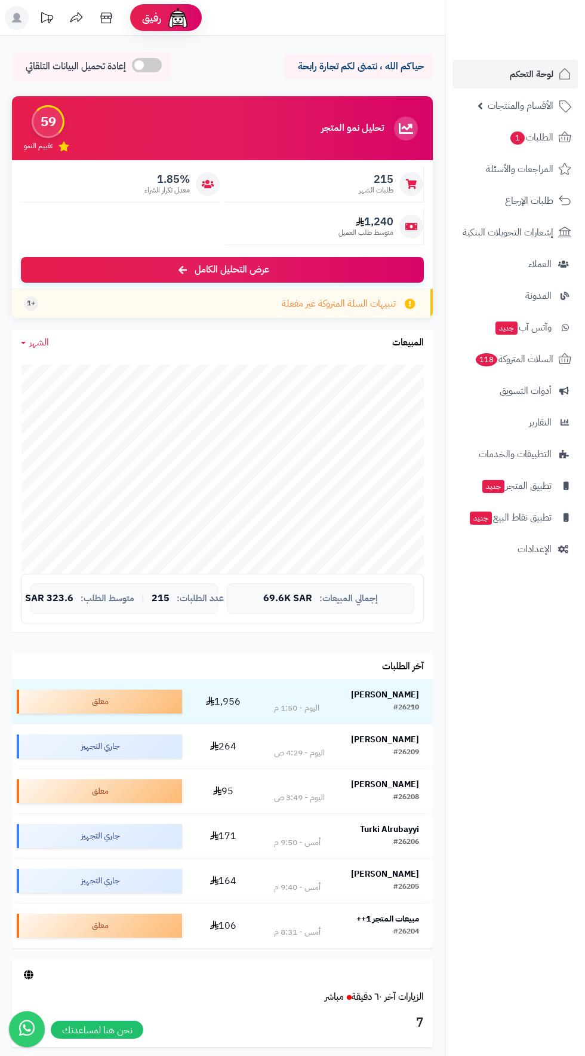 The height and width of the screenshot is (1056, 585). What do you see at coordinates (223, 746) in the screenshot?
I see `td: 264` at bounding box center [223, 746].